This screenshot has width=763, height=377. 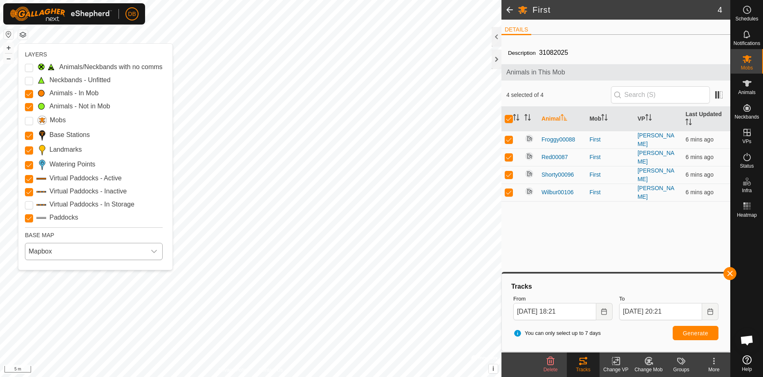 What do you see at coordinates (747, 117) in the screenshot?
I see `span: Neckbands` at bounding box center [747, 117].